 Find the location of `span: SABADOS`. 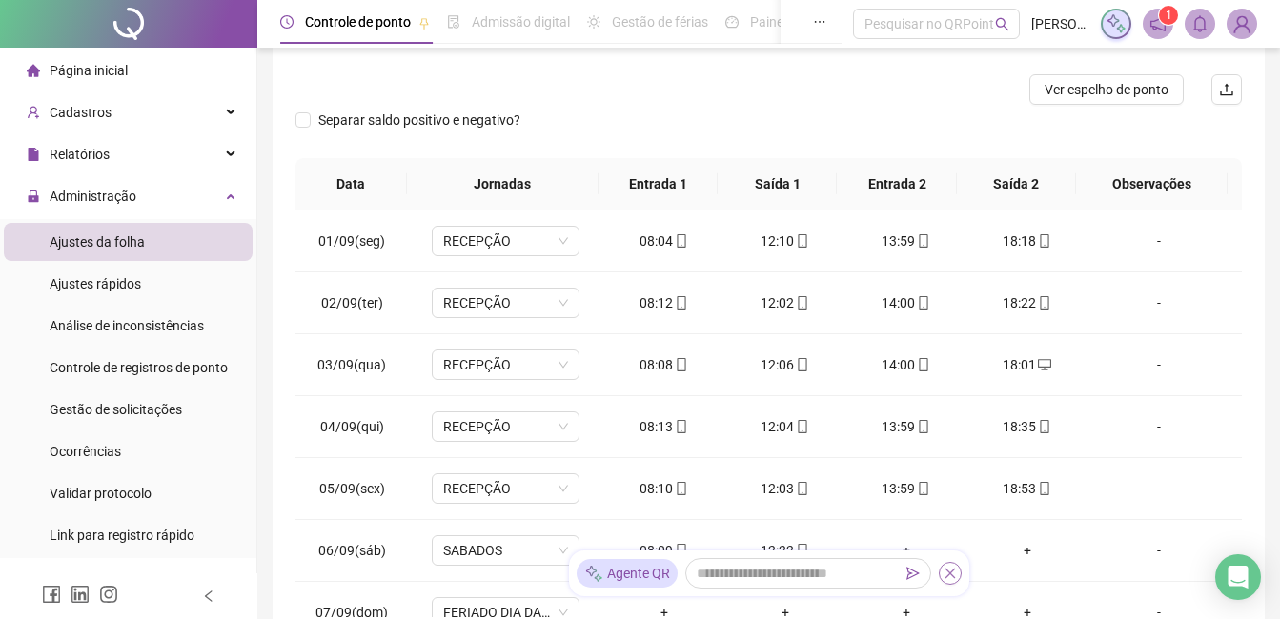

span: SABADOS is located at coordinates (505, 551).